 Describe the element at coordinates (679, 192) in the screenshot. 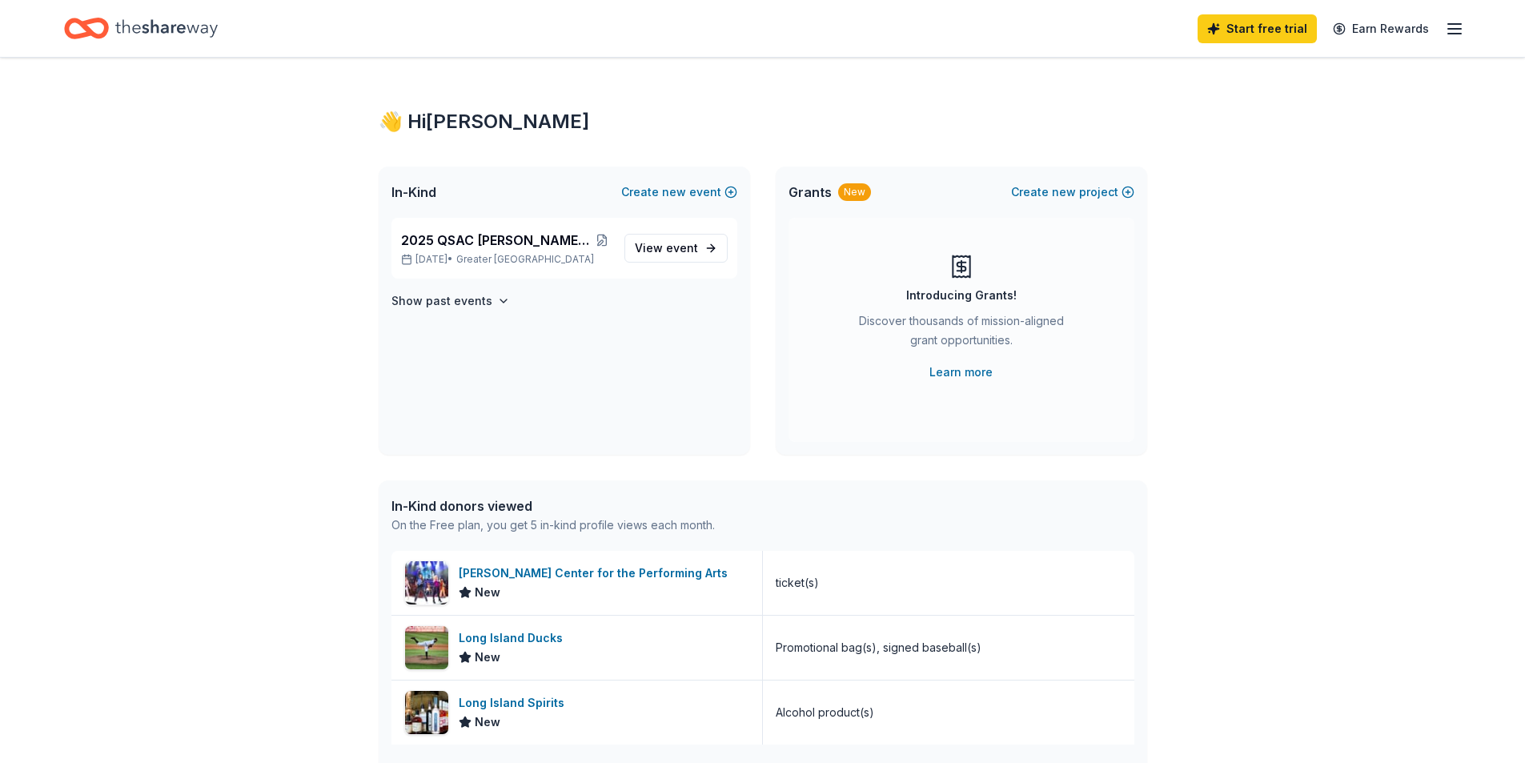

I see `button: Createnewevent` at that location.